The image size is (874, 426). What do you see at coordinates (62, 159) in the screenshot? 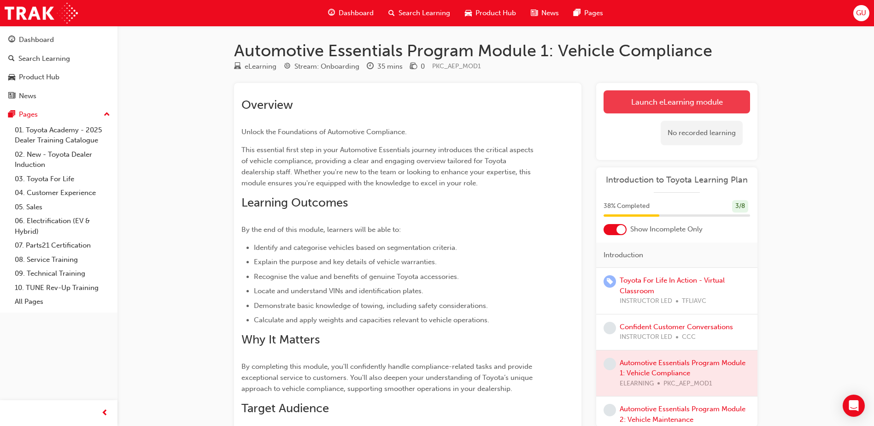
I see `a: 02. New - Toyota Dealer Induction` at bounding box center [62, 159].